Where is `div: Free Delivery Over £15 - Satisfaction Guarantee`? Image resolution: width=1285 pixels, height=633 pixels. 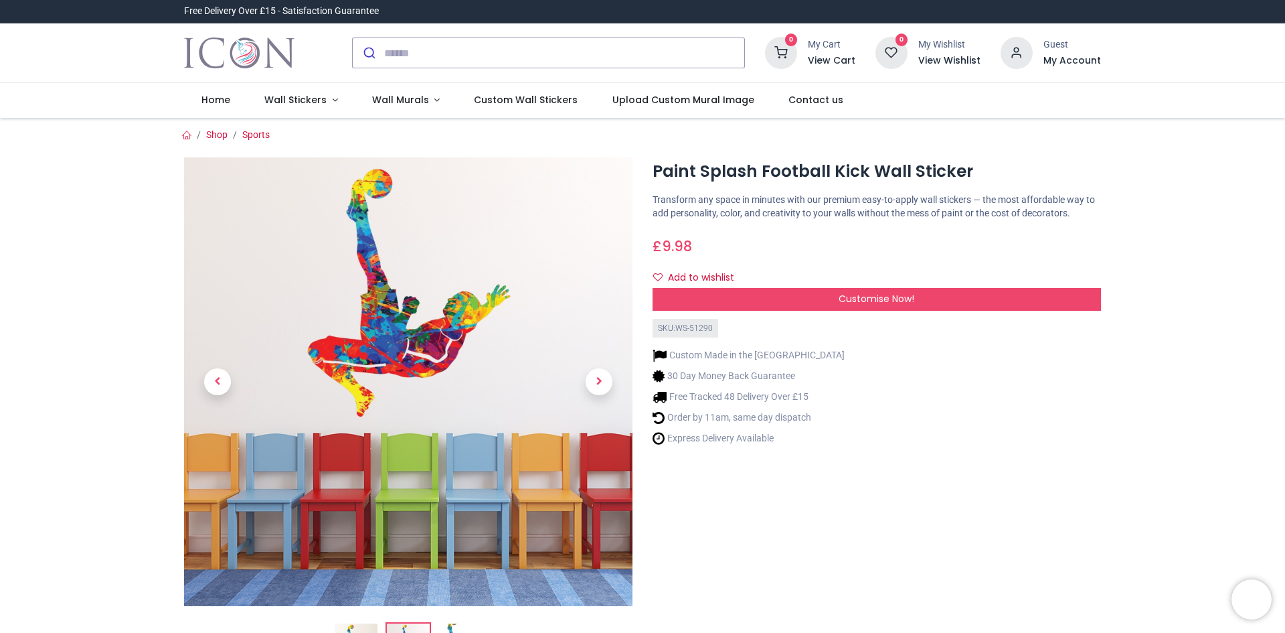 div: Free Delivery Over £15 - Satisfaction Guarantee is located at coordinates (281, 11).